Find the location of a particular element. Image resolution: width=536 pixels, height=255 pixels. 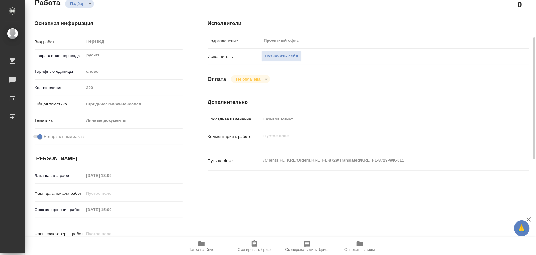

p: Комментарий к работе is located at coordinates (234, 137).